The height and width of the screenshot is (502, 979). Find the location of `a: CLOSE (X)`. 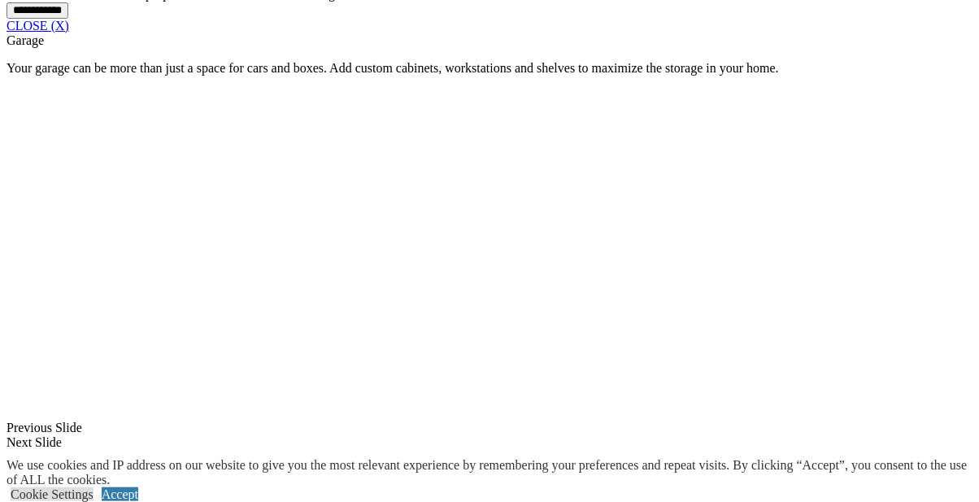

a: CLOSE (X) is located at coordinates (37, 25).